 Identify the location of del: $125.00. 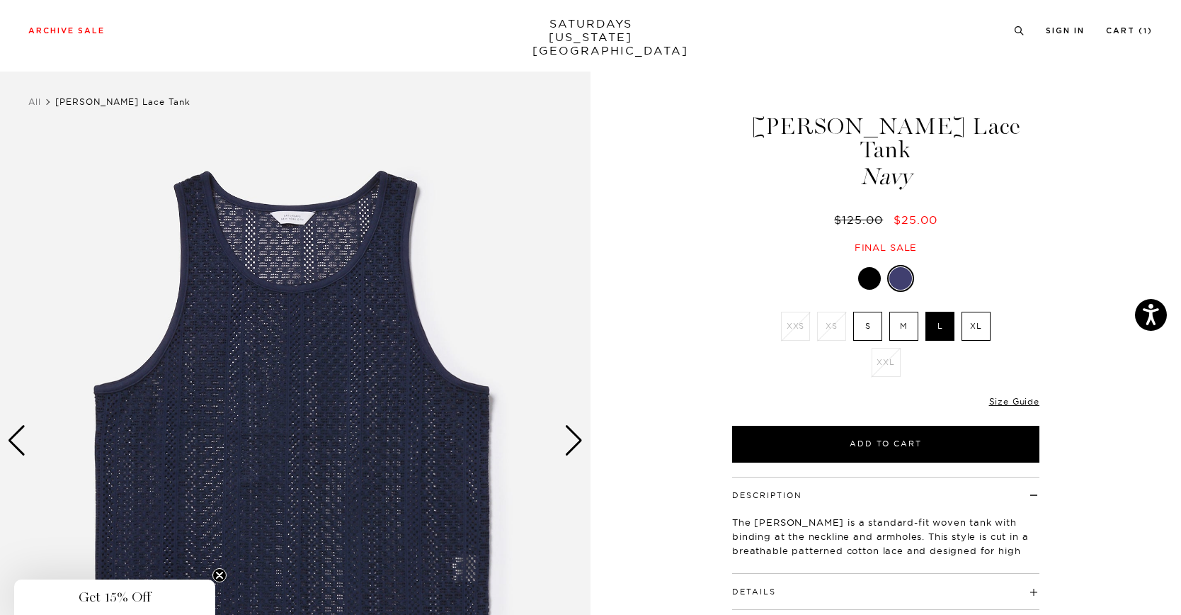
(861, 220).